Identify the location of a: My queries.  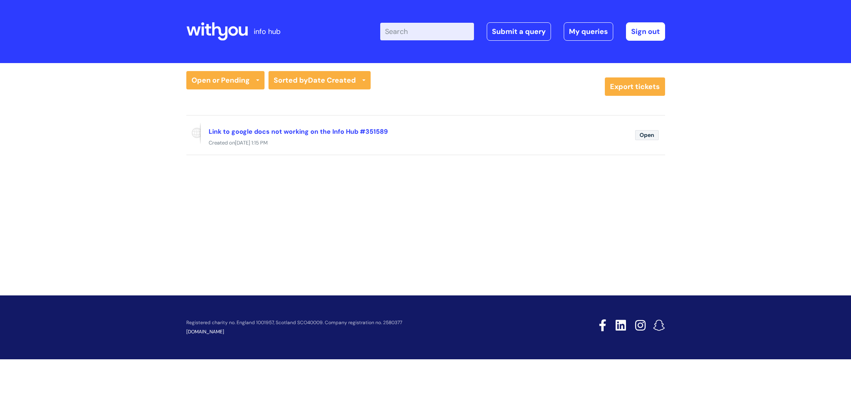
(589, 32).